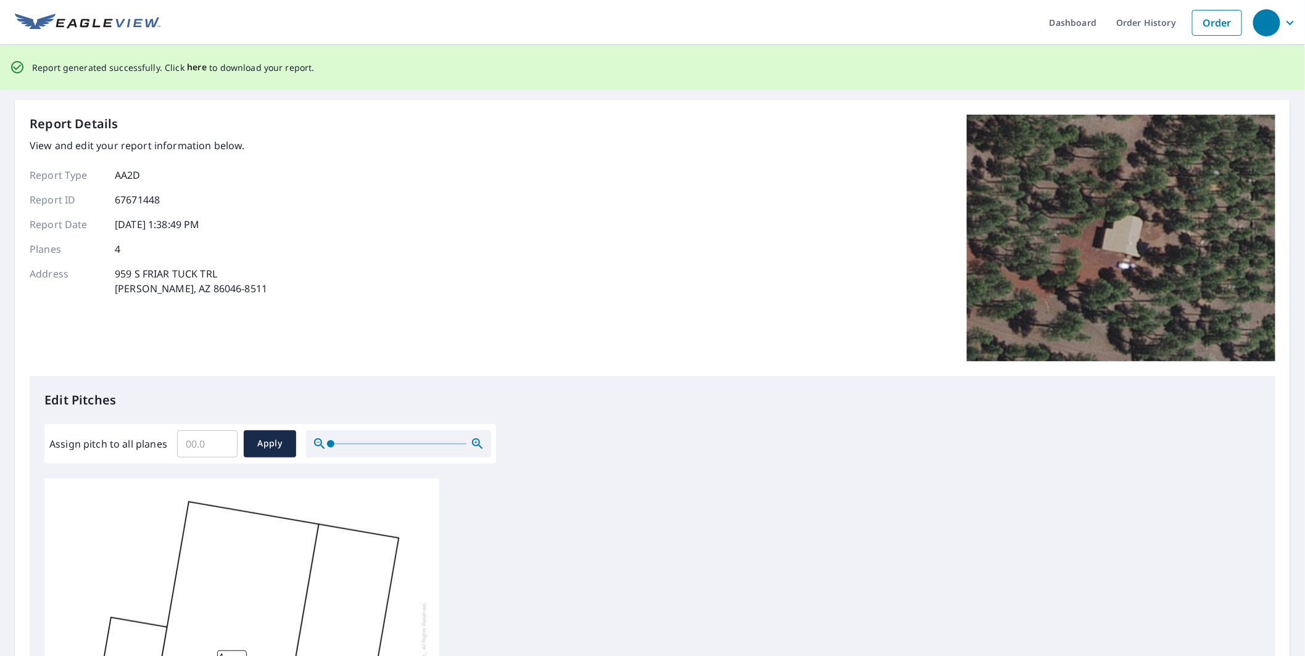 This screenshot has width=1305, height=656. What do you see at coordinates (108, 444) in the screenshot?
I see `label: Assign pitch to all planes` at bounding box center [108, 444].